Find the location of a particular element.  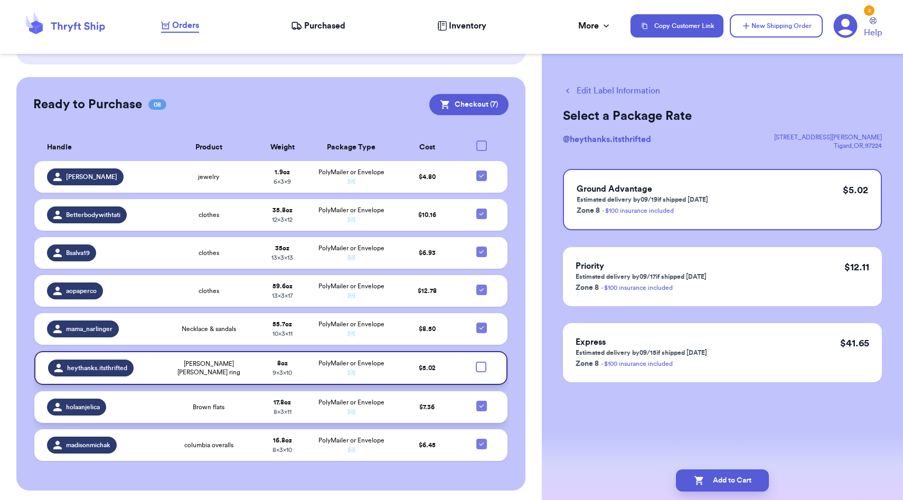

button: Add to Cart is located at coordinates (722, 480).